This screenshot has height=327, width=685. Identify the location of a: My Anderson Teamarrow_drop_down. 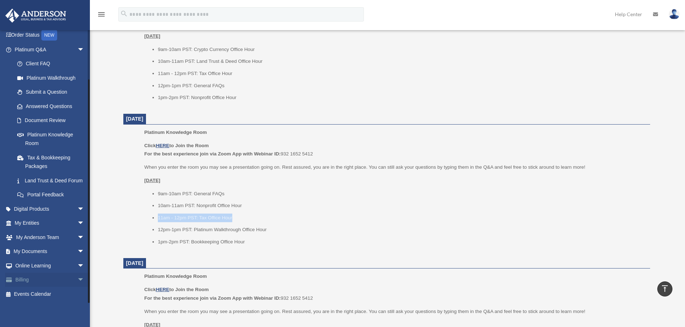
(50, 238).